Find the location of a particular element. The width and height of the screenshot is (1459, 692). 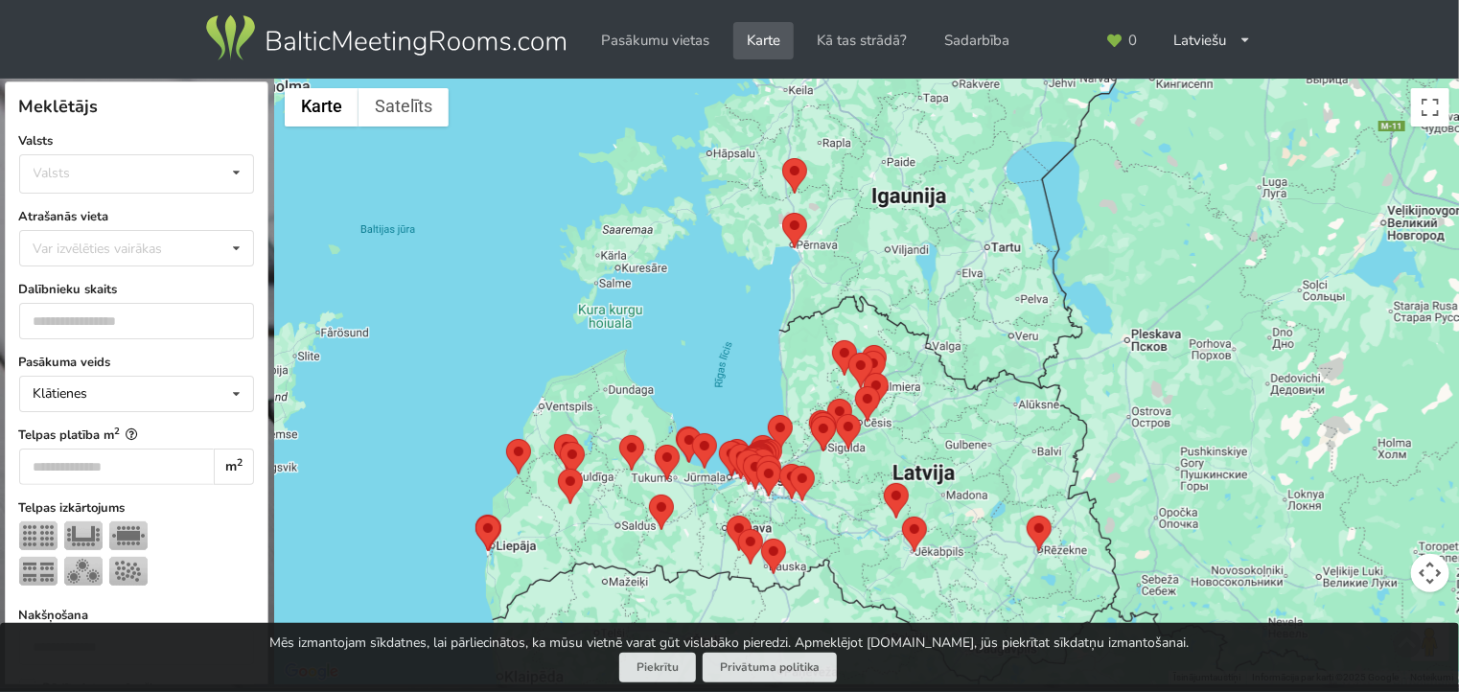

label: Atrašanās vieta is located at coordinates (136, 217).